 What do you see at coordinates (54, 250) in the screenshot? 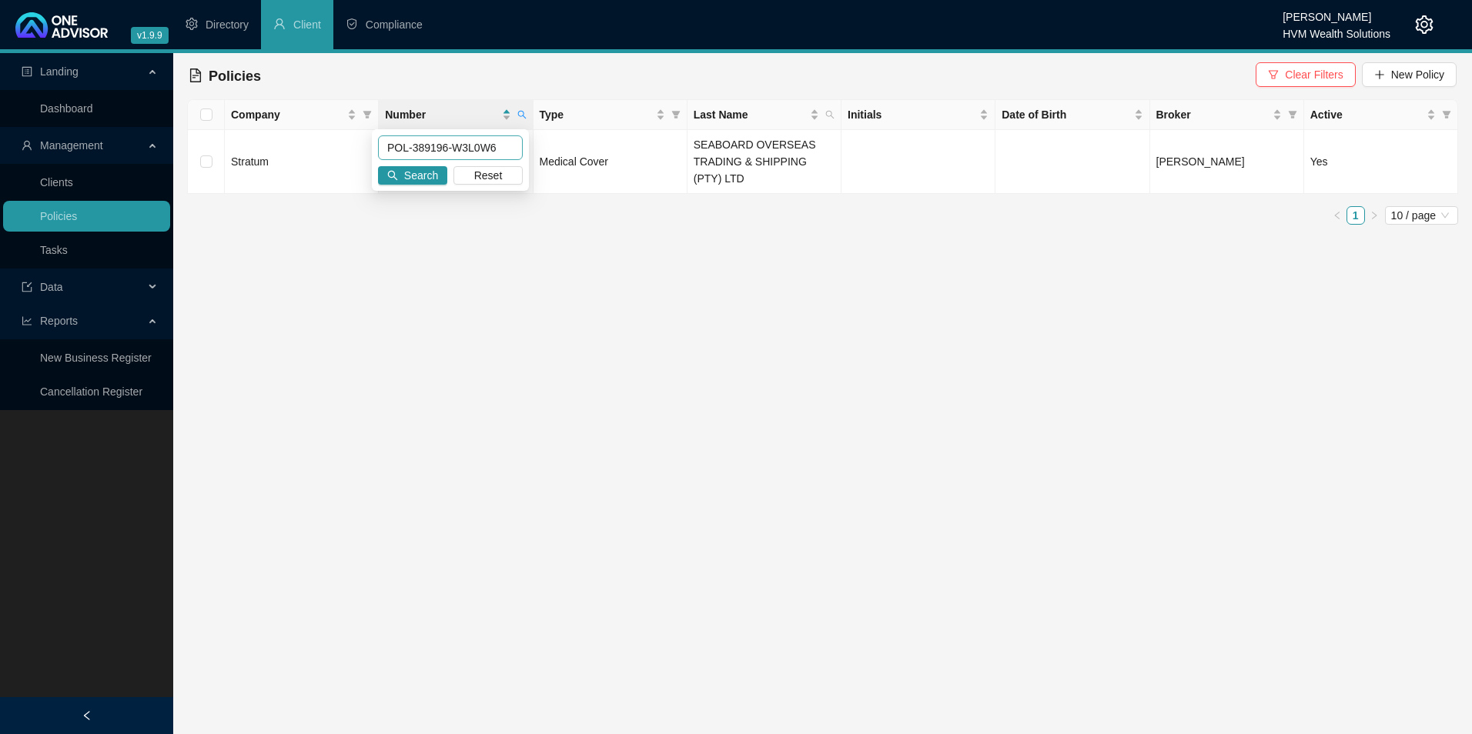
I see `a: Tasks` at bounding box center [54, 250].